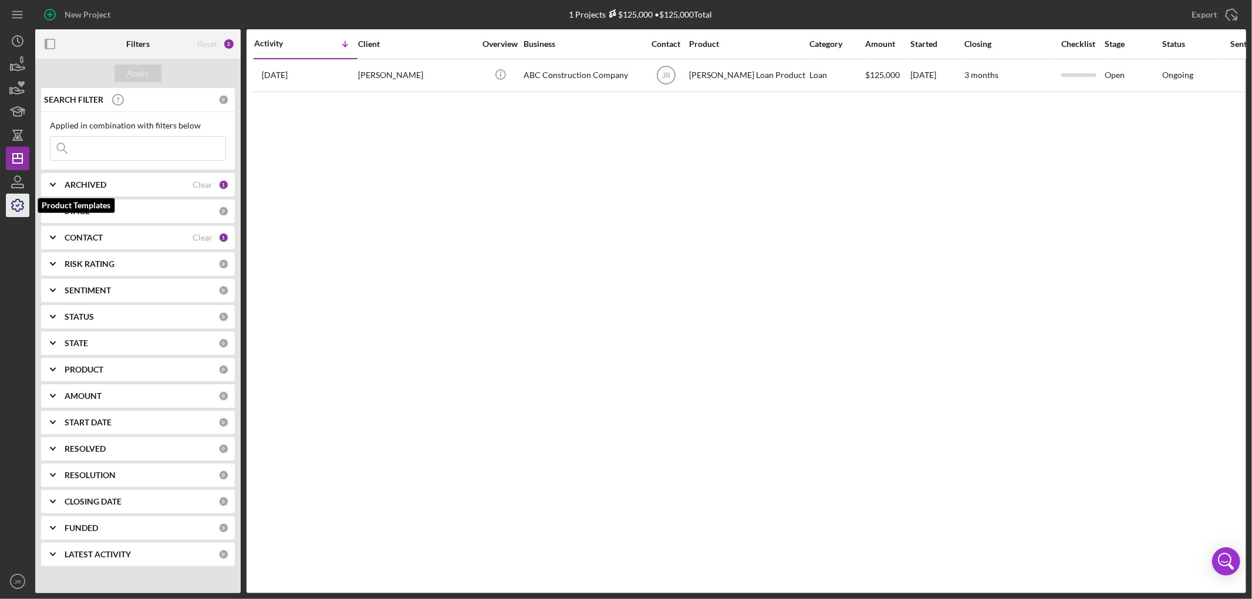  Describe the element at coordinates (500, 44) in the screenshot. I see `div: Overview` at that location.